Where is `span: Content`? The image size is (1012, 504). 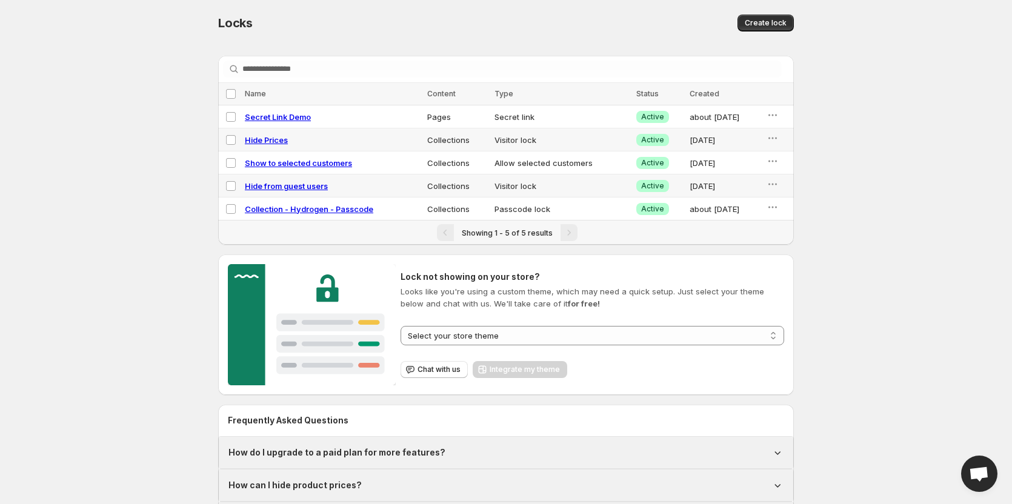 span: Content is located at coordinates (441, 93).